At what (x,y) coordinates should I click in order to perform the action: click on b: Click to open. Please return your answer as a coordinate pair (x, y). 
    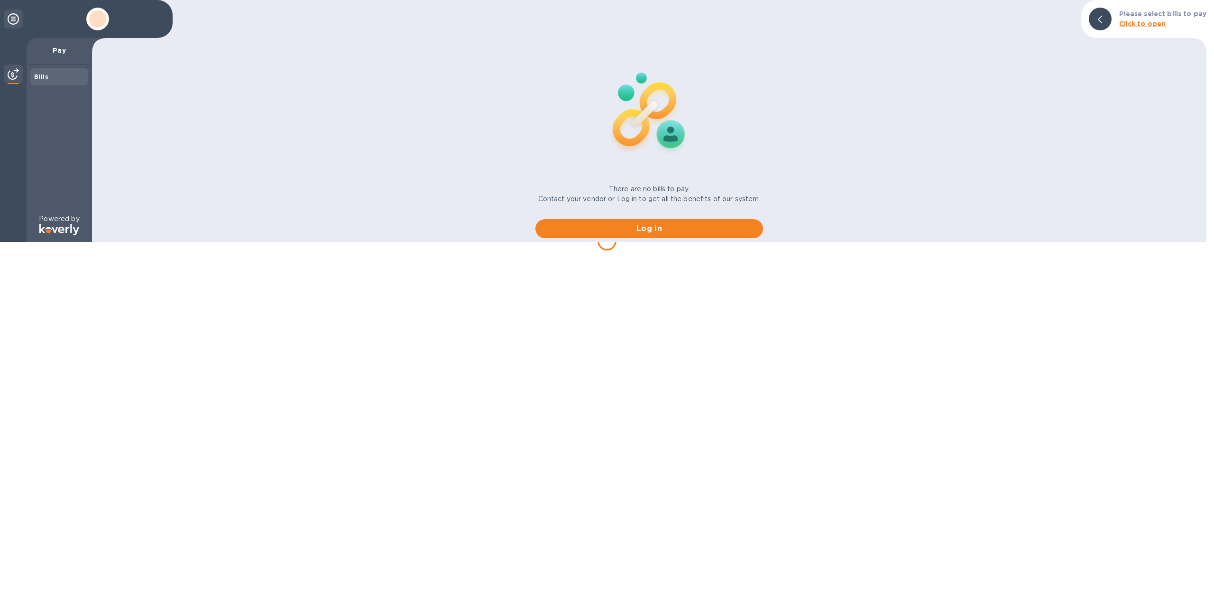
    Looking at the image, I should click on (1142, 24).